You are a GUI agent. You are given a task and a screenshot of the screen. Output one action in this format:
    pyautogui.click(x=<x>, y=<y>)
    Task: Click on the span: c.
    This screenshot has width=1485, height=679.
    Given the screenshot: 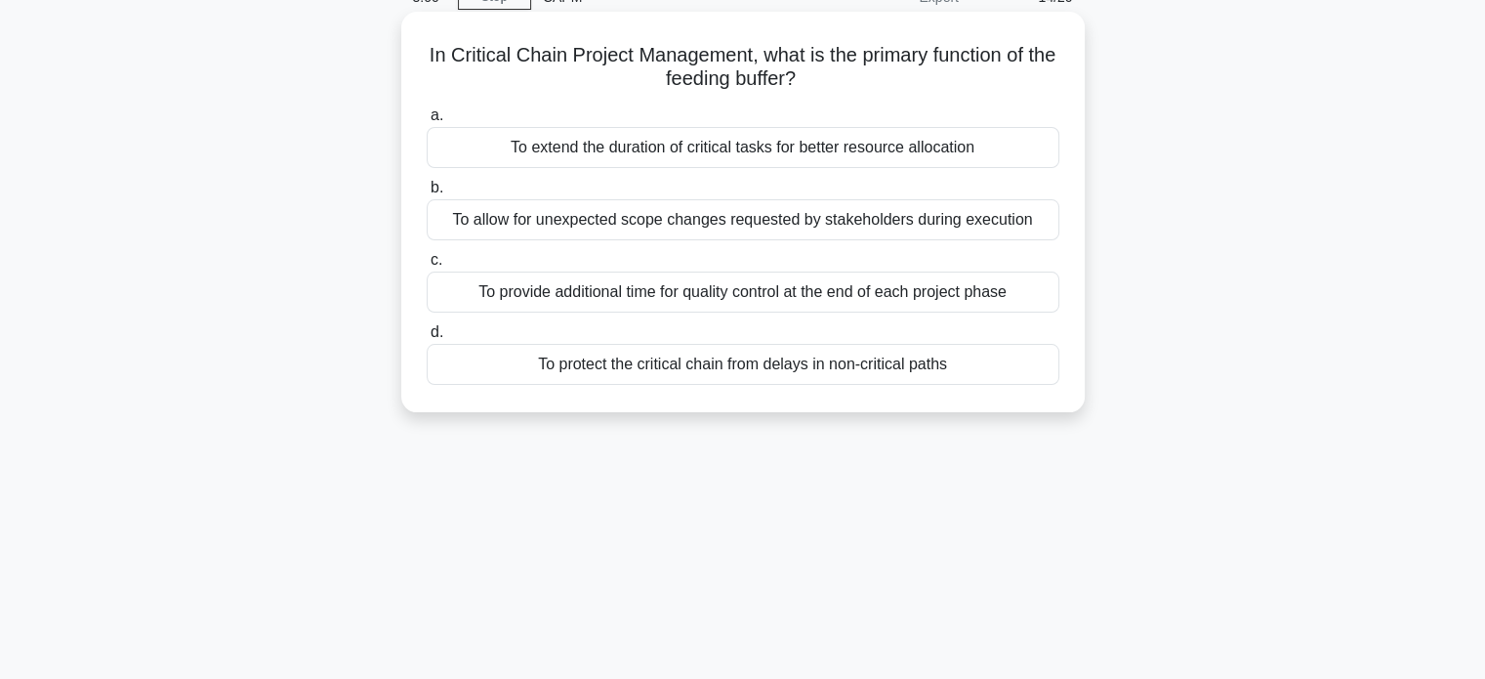 What is the action you would take?
    pyautogui.click(x=436, y=259)
    